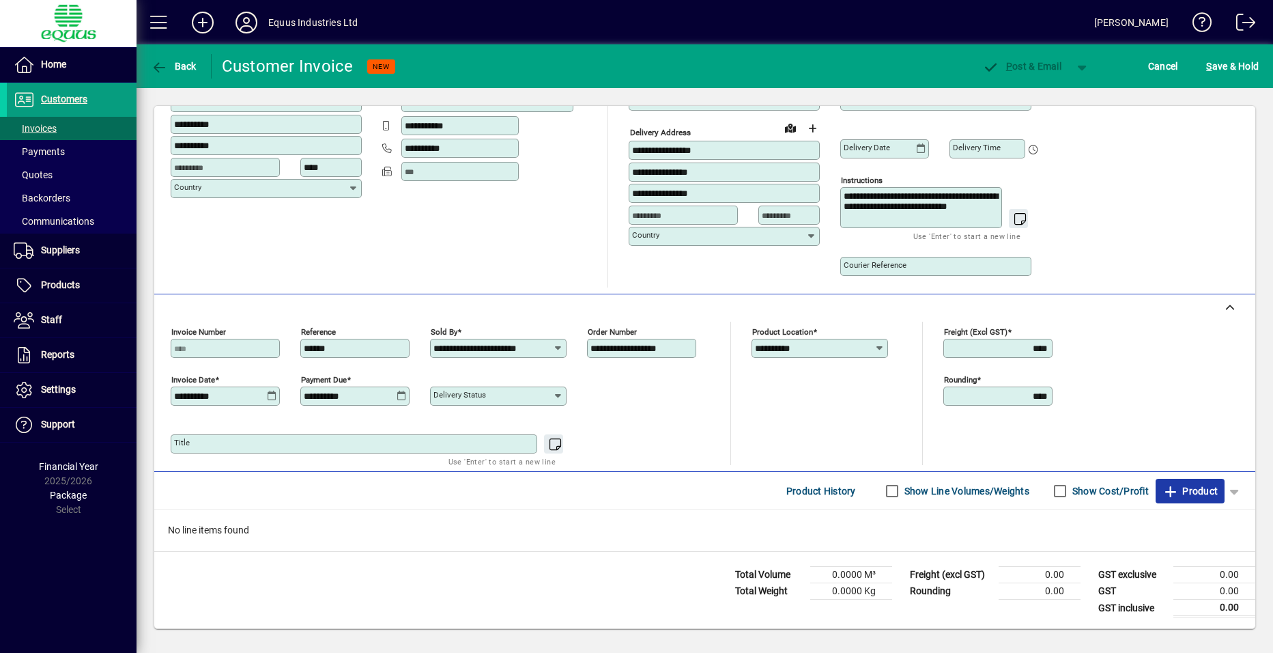 This screenshot has width=1273, height=653. What do you see at coordinates (705, 530) in the screenshot?
I see `div: No line items found` at bounding box center [705, 530].